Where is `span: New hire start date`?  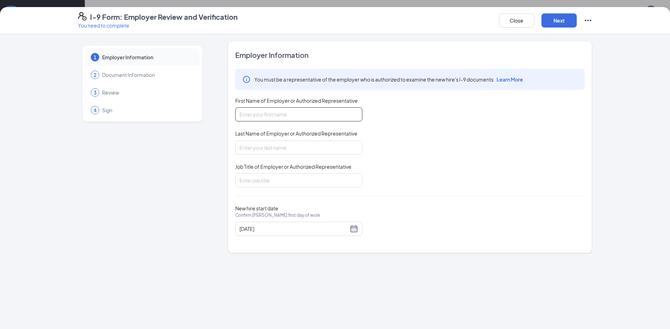 span: New hire start date is located at coordinates (278, 216).